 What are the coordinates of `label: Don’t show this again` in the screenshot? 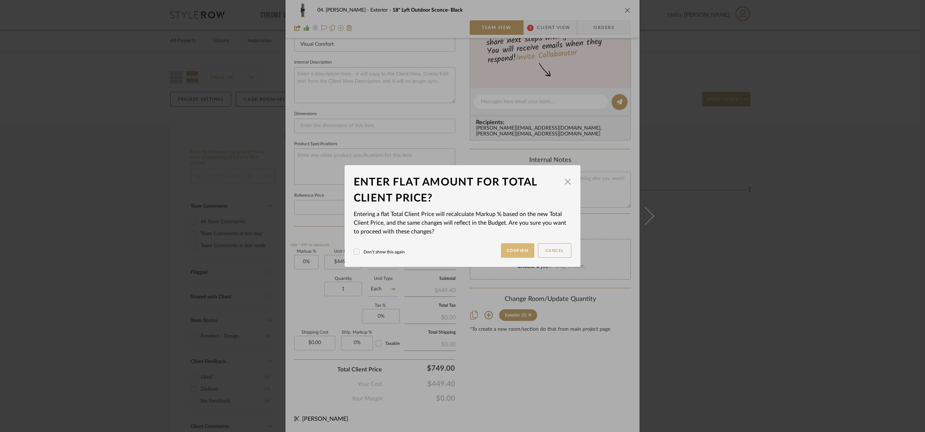 It's located at (379, 252).